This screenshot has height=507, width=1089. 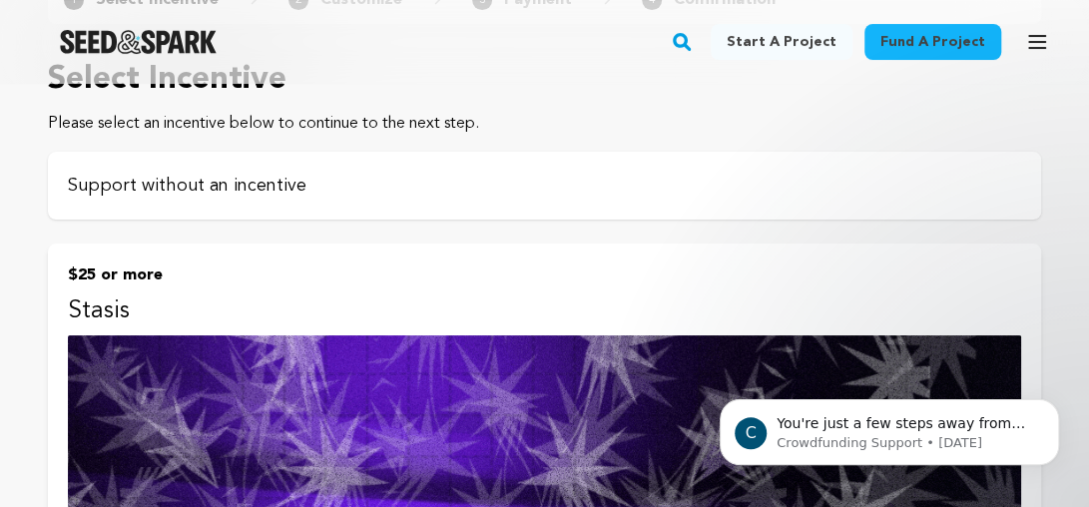 I want to click on a: Start a project, so click(x=782, y=42).